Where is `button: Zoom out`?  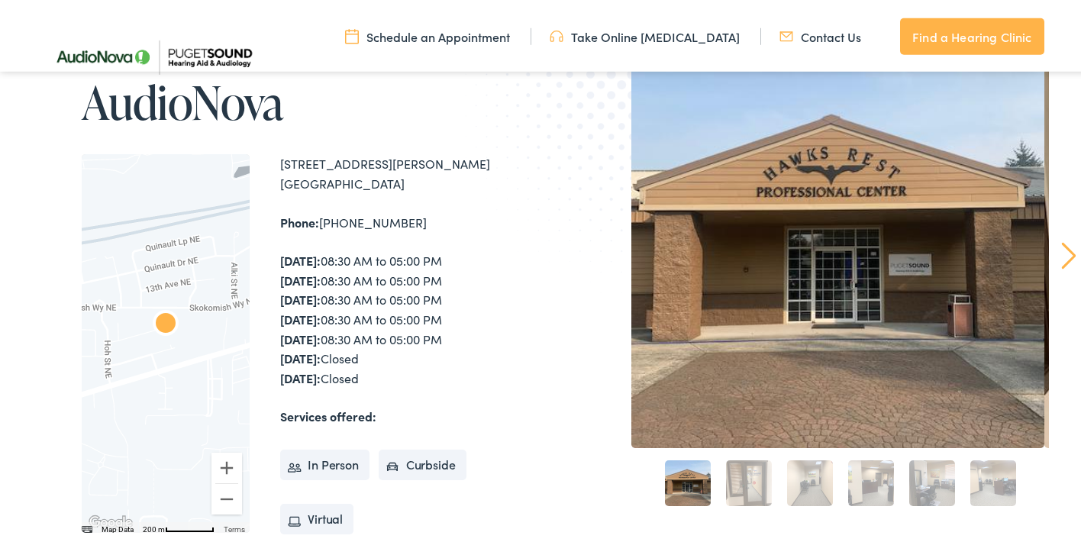 button: Zoom out is located at coordinates (227, 496).